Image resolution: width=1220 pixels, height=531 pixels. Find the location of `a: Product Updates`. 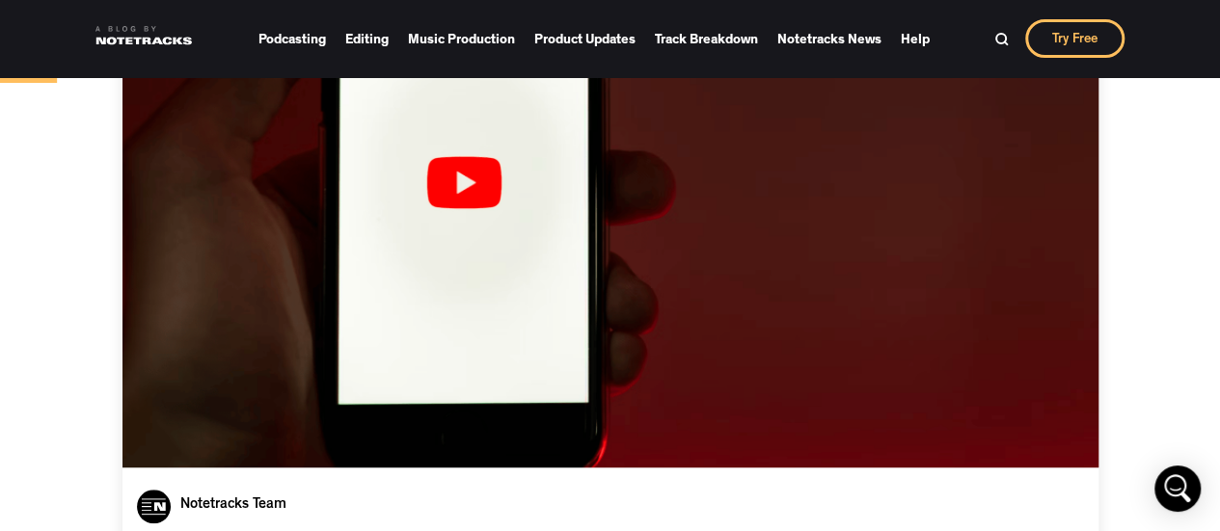

a: Product Updates is located at coordinates (584, 39).